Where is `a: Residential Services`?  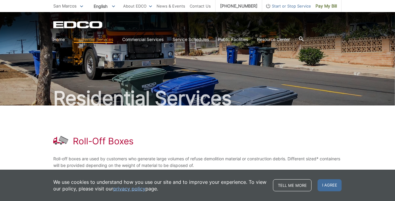
a: Residential Services is located at coordinates (93, 39).